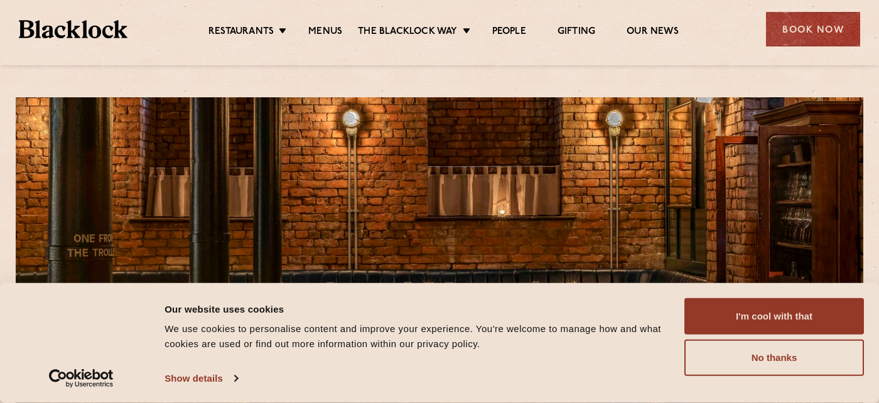 The width and height of the screenshot is (879, 403). Describe the element at coordinates (417, 309) in the screenshot. I see `div: Our website uses cookies` at that location.